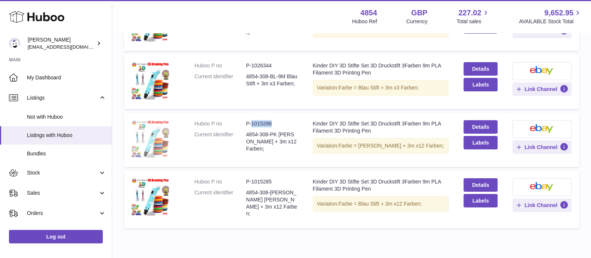  I want to click on span: Farbe = Blau Stift + 3m x12 Farben;, so click(380, 203).